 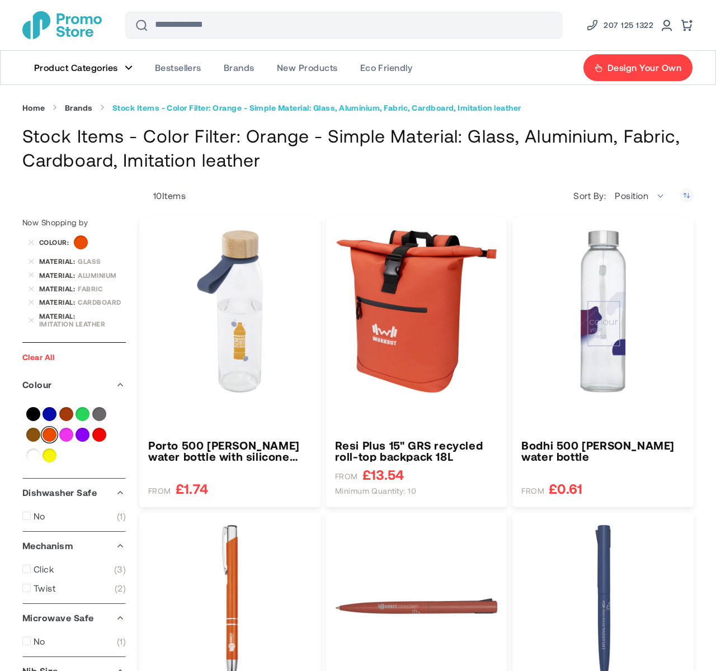 What do you see at coordinates (55, 242) in the screenshot?
I see `span: Colour` at bounding box center [55, 242].